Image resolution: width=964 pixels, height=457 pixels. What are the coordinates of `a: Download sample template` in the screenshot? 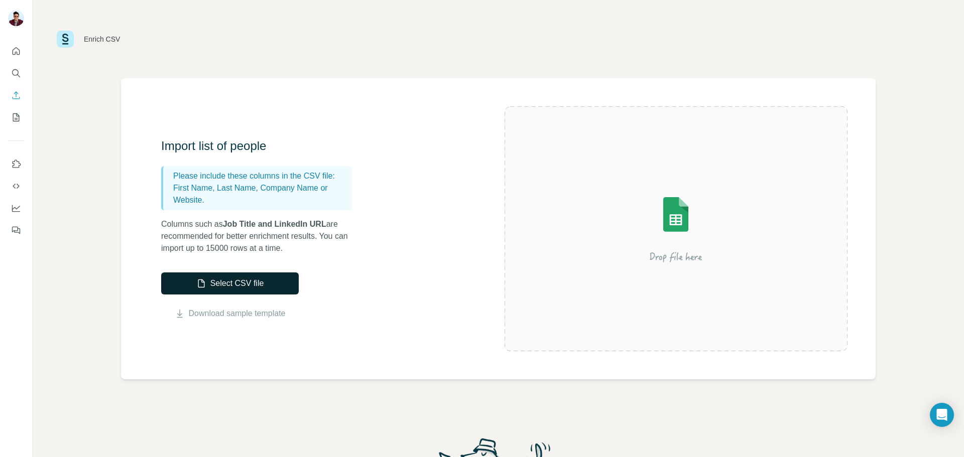 It's located at (237, 314).